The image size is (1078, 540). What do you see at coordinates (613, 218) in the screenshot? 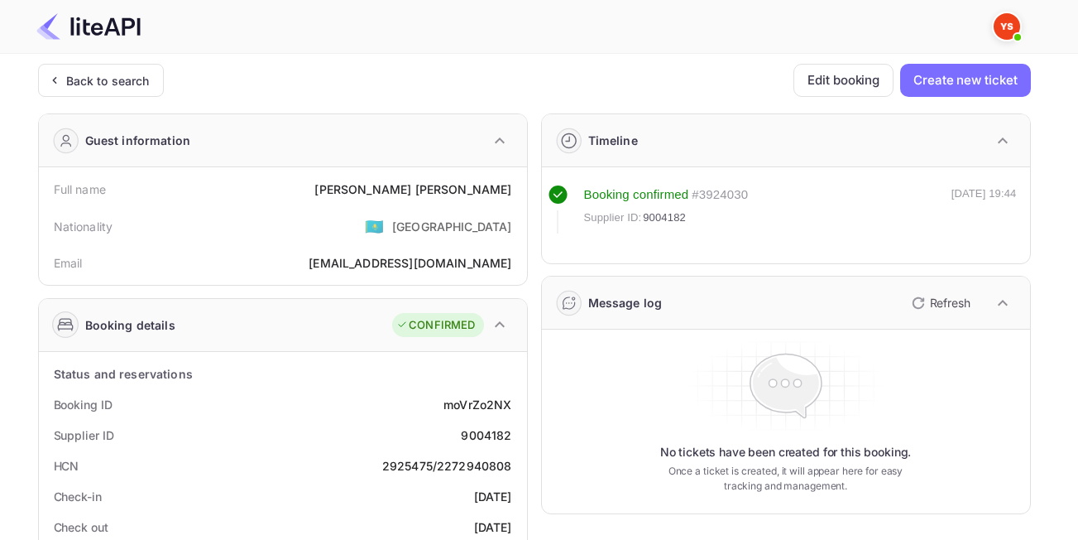
I see `span: Supplier ID:` at bounding box center [613, 218].